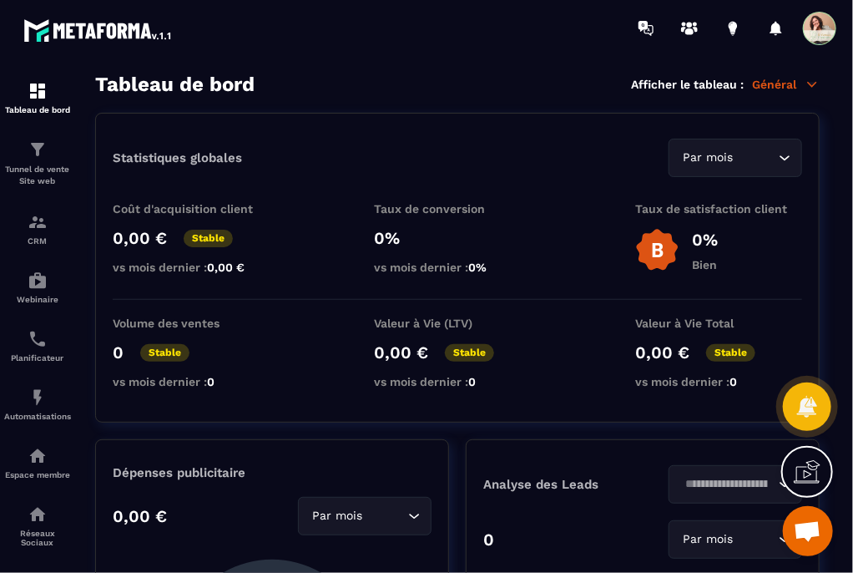  I want to click on h3: Tableau de bord, so click(175, 84).